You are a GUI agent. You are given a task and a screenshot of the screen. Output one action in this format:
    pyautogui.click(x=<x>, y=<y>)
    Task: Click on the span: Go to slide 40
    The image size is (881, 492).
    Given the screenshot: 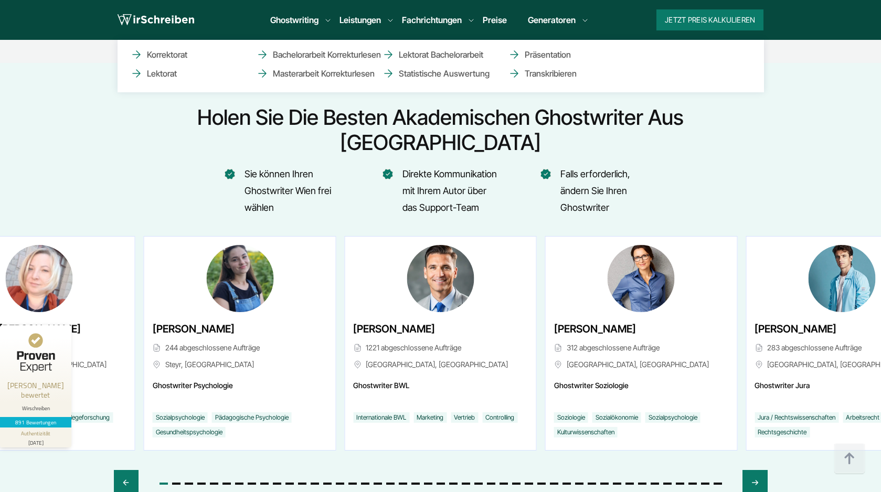 What is the action you would take?
    pyautogui.click(x=655, y=484)
    